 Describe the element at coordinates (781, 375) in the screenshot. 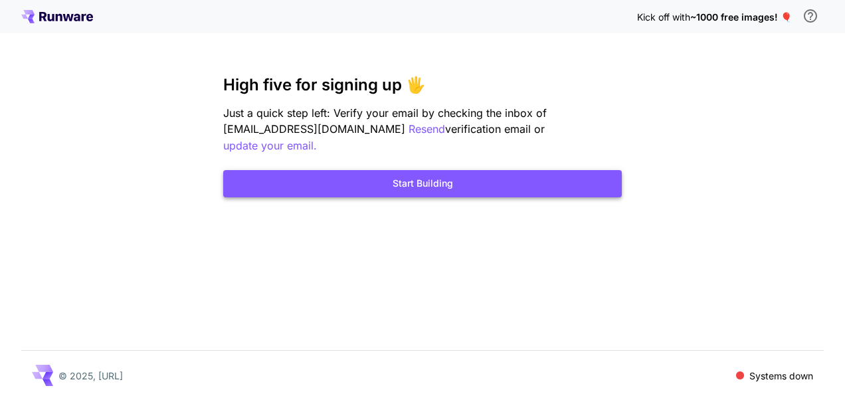

I see `p: Systems down` at that location.